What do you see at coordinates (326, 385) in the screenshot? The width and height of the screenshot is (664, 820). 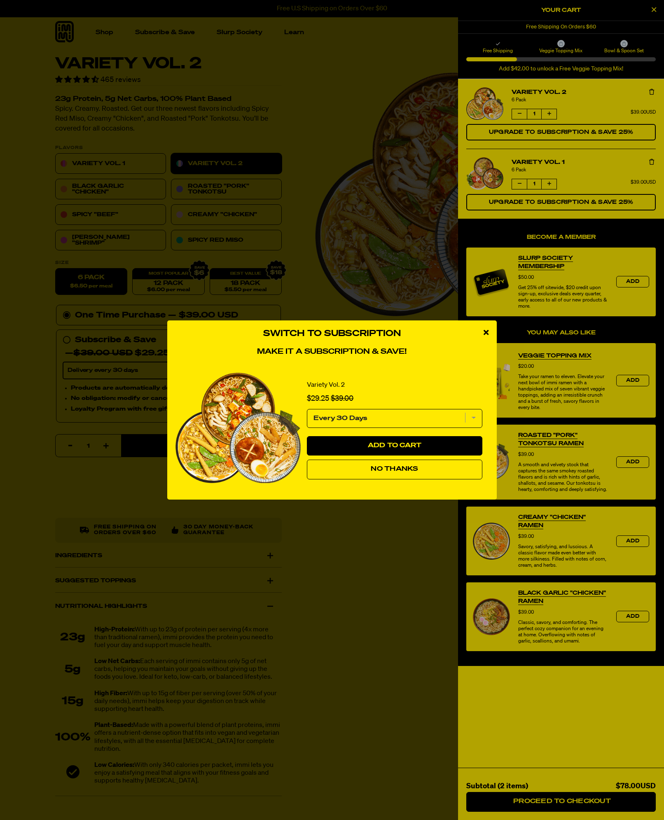 I see `a: Variety Vol. 2` at bounding box center [326, 385].